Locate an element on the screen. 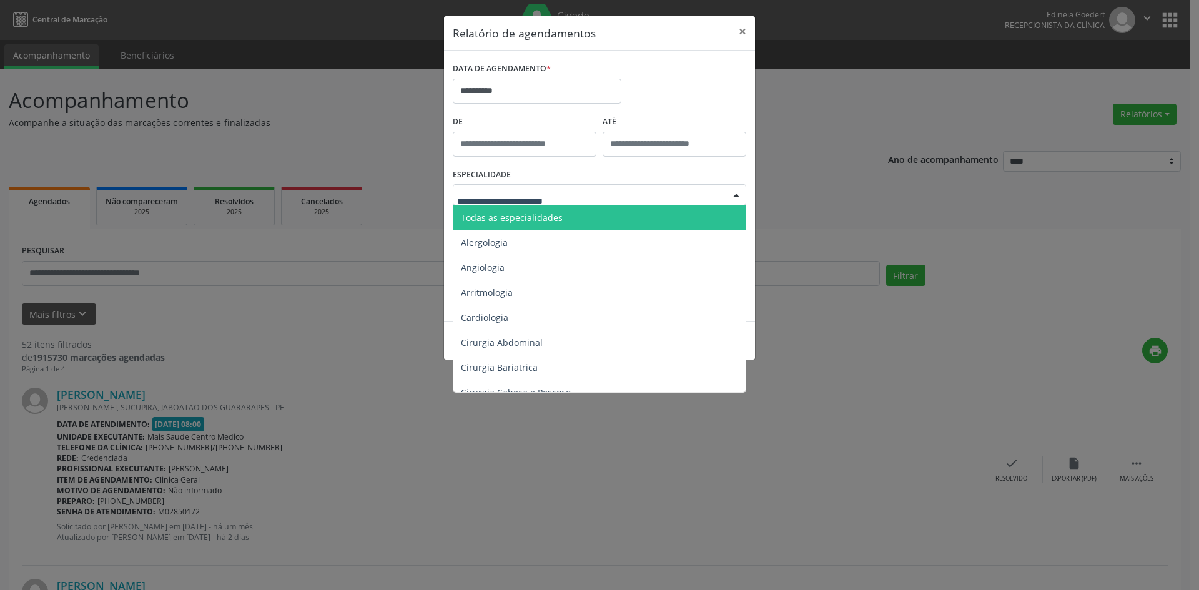  label: DATA DE AGENDAMENTO is located at coordinates (501, 69).